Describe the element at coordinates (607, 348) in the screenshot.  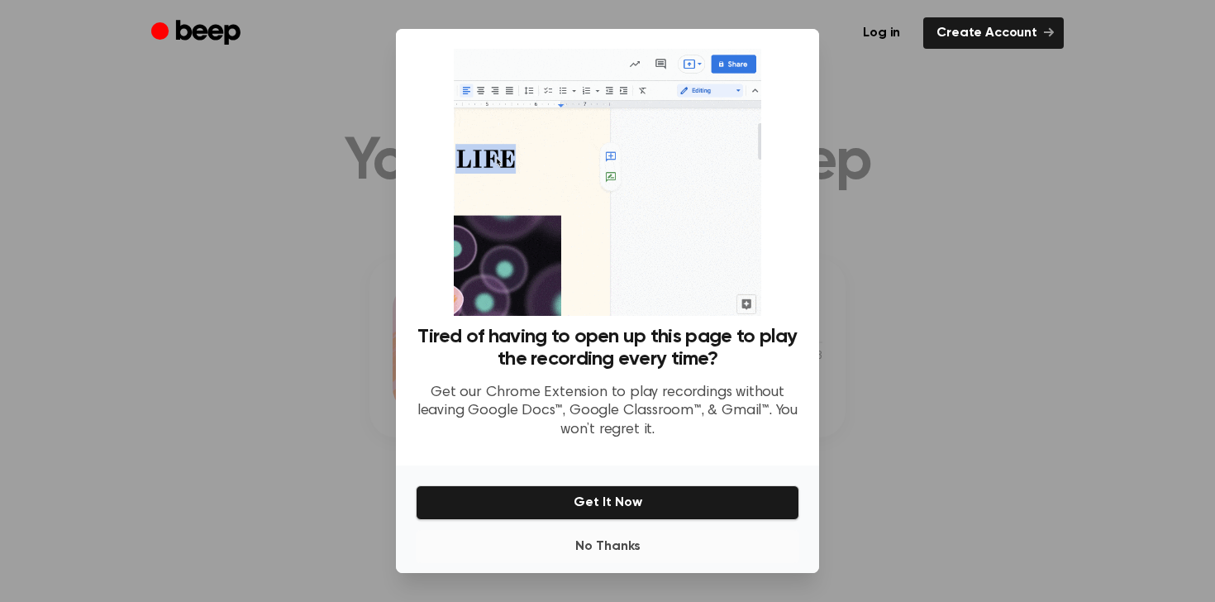
I see `h3: Tired of having to open up this page to play the recording every time?` at that location.